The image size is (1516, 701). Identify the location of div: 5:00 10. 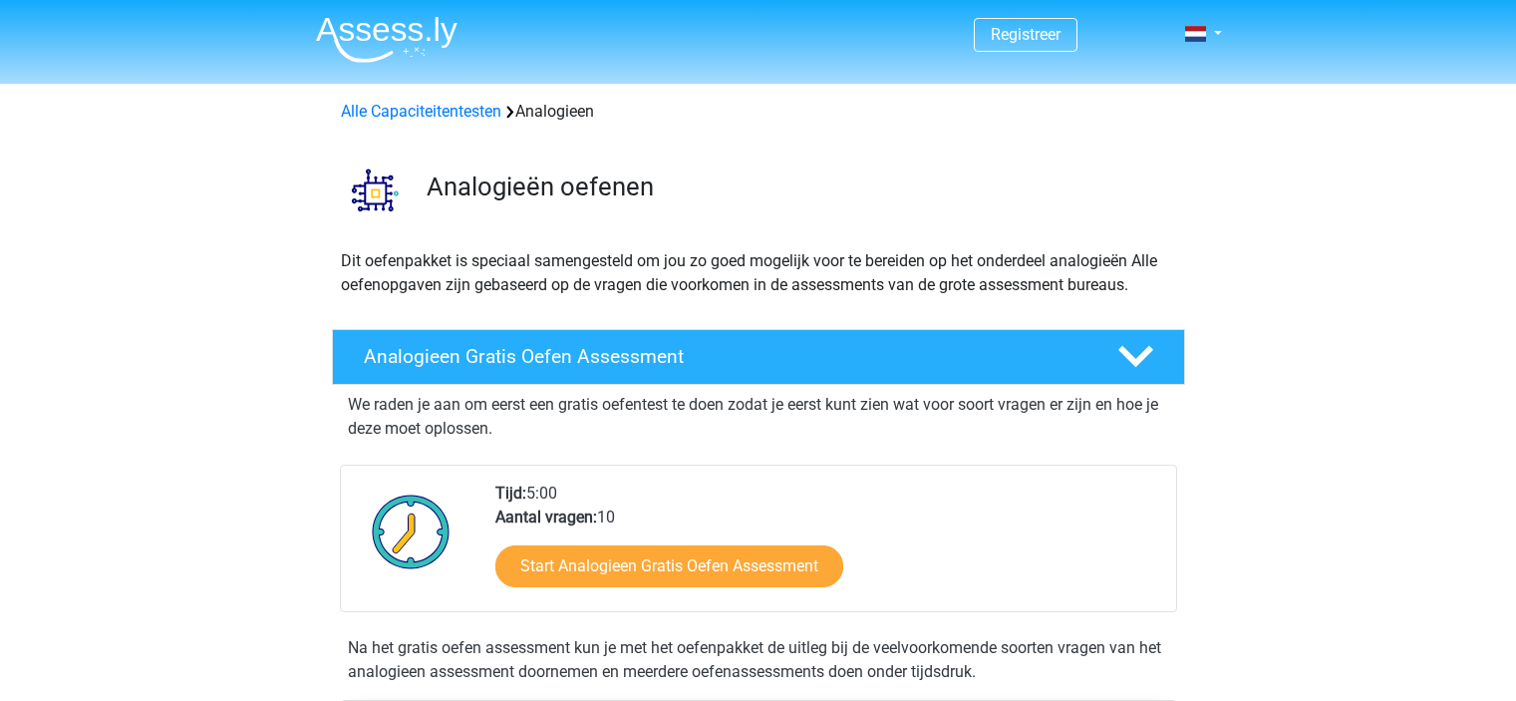
(827, 546).